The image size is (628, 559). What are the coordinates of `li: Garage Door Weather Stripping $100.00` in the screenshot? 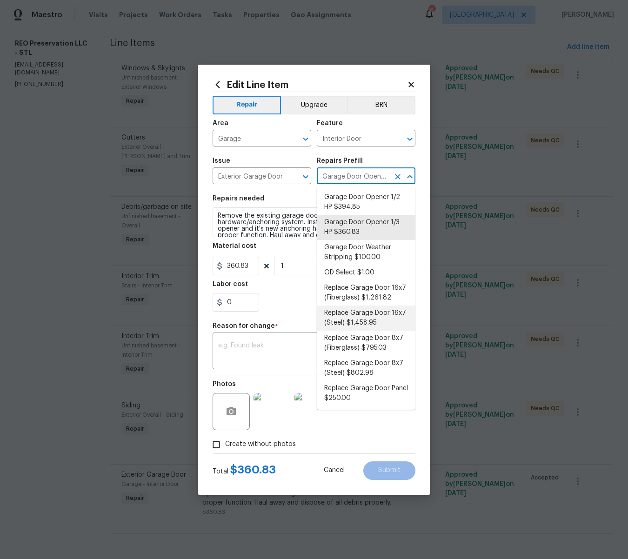 It's located at (366, 253).